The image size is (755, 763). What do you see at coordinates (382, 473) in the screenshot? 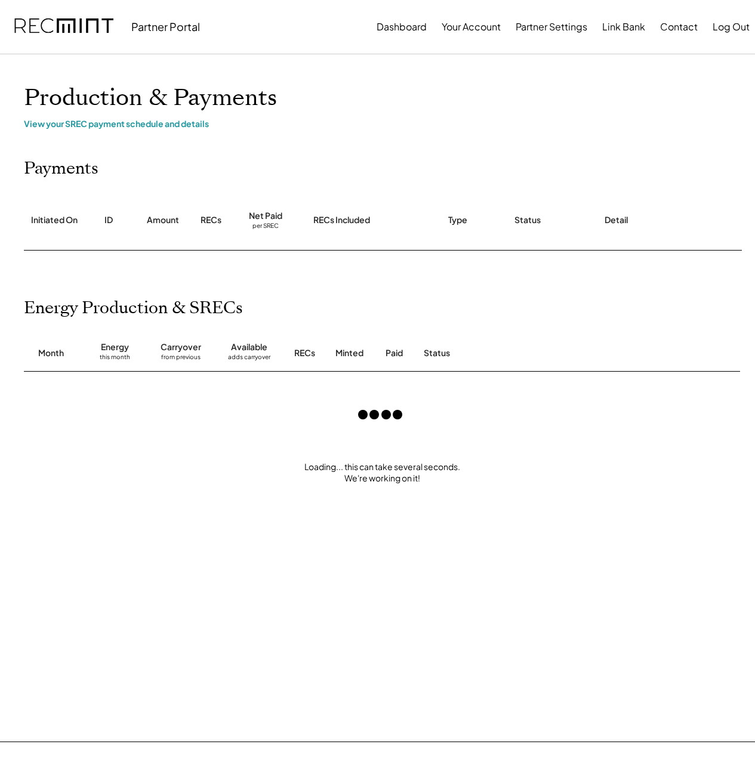
I see `div: Loading... this can take several seconds. We're working on it!` at bounding box center [382, 473].